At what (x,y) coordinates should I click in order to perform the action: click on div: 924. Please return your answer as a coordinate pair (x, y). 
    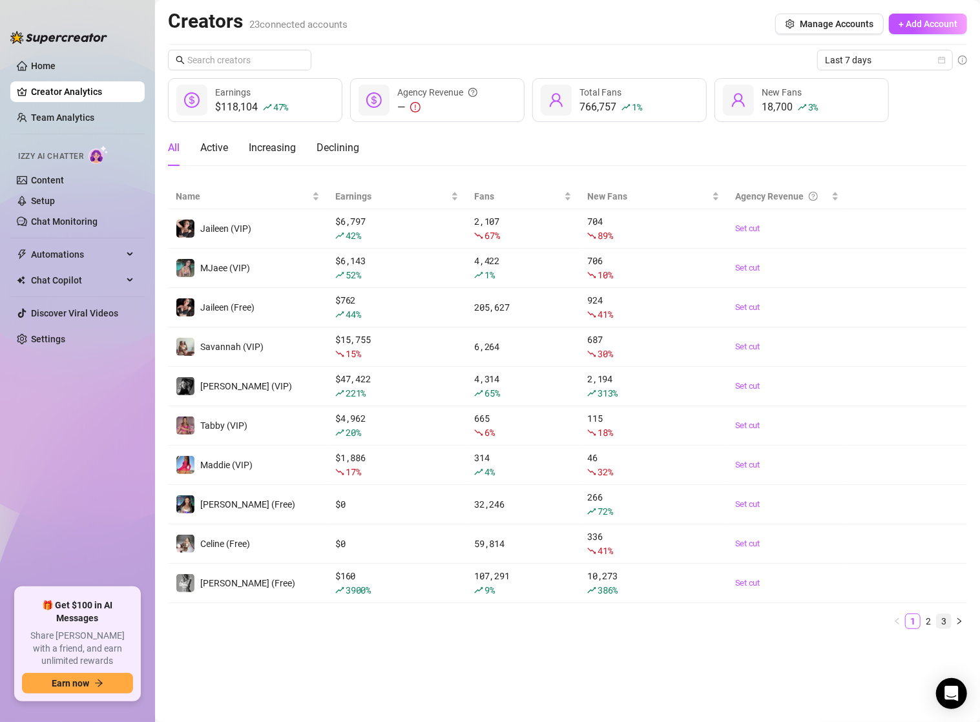
    Looking at the image, I should click on (653, 307).